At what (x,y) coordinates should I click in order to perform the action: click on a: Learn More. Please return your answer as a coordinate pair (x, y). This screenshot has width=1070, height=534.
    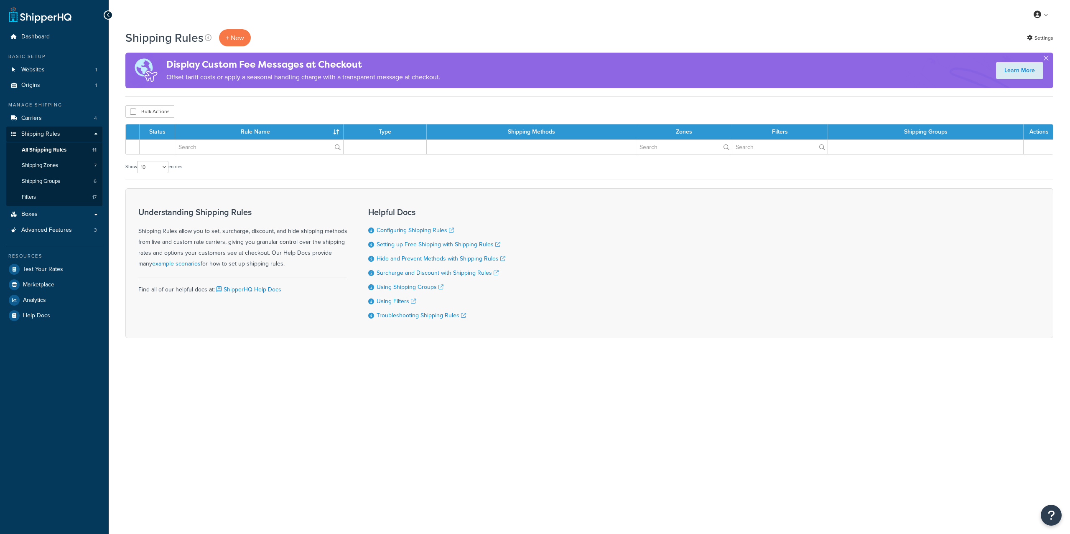
    Looking at the image, I should click on (1019, 71).